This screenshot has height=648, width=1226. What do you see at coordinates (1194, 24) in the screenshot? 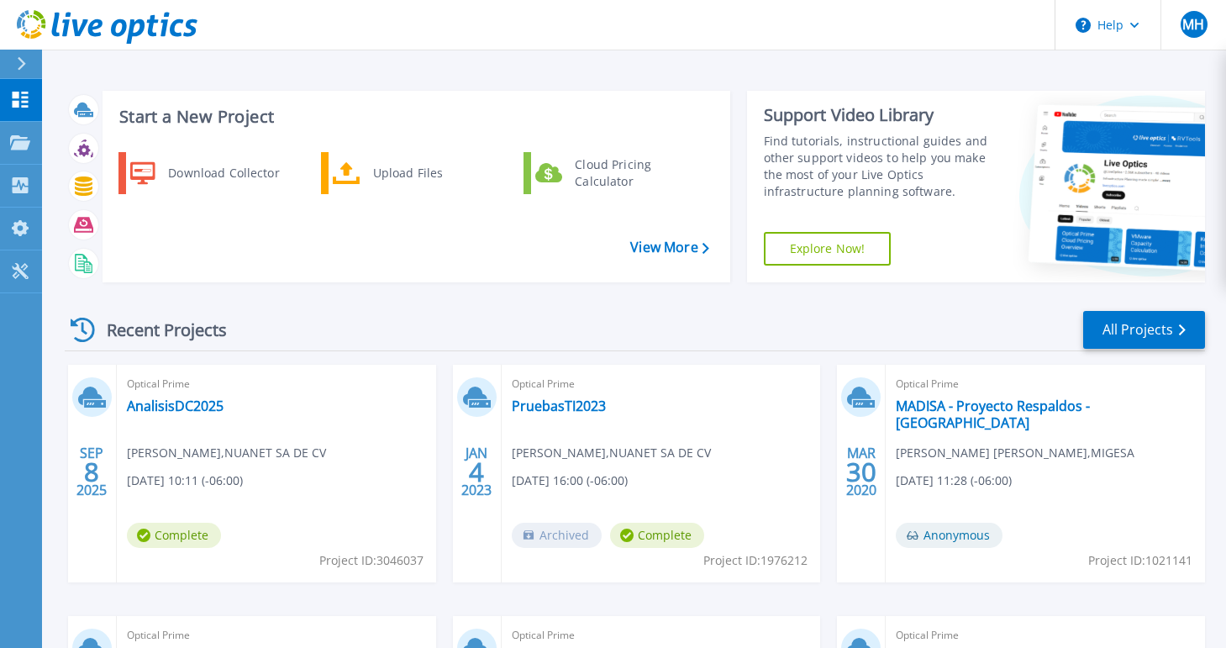
I see `span: MH` at bounding box center [1194, 24].